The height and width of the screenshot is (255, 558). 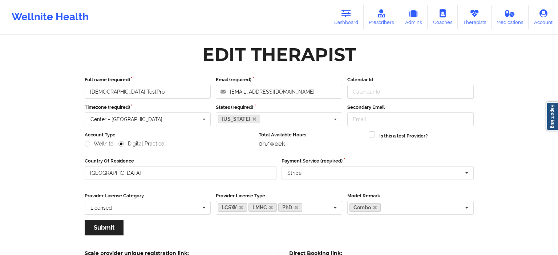 What do you see at coordinates (311, 144) in the screenshot?
I see `div: 0h/week` at bounding box center [311, 144].